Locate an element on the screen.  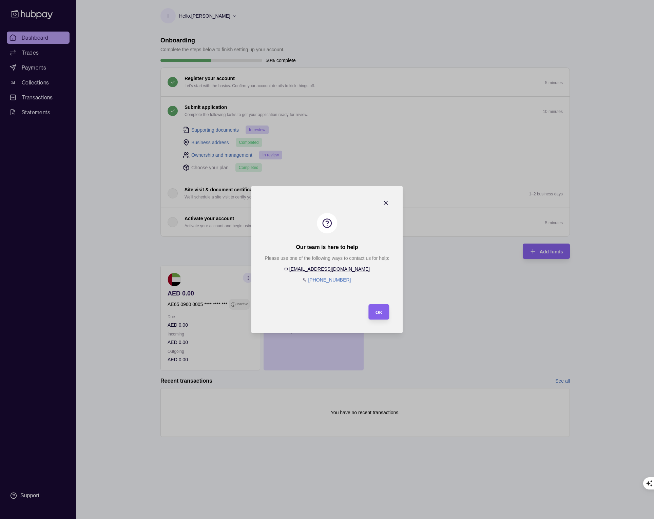
button: OK is located at coordinates (379, 312).